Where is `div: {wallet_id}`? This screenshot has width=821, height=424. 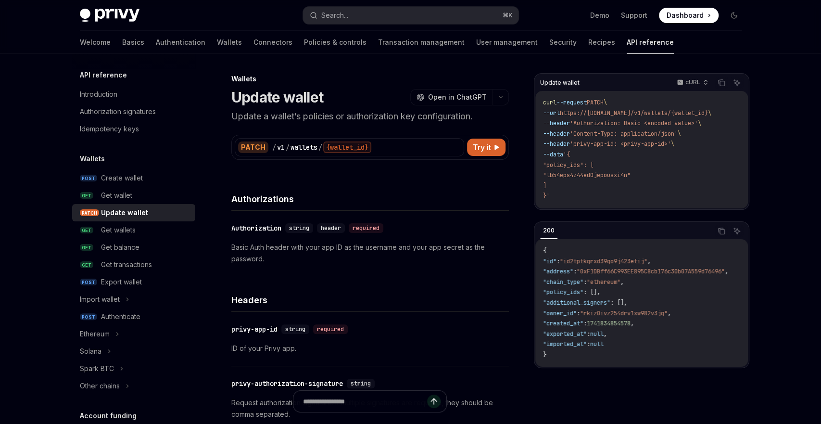 div: {wallet_id} is located at coordinates (347, 147).